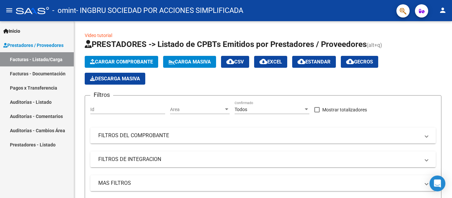  What do you see at coordinates (259, 160) in the screenshot?
I see `mat-panel-title: FILTROS DE INTEGRACION` at bounding box center [259, 160].